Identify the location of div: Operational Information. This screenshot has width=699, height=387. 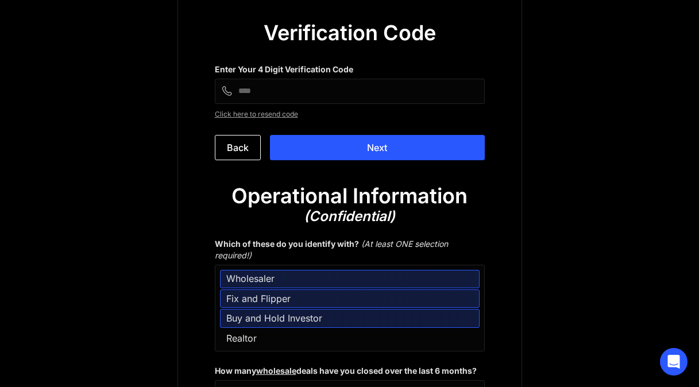
(349, 196).